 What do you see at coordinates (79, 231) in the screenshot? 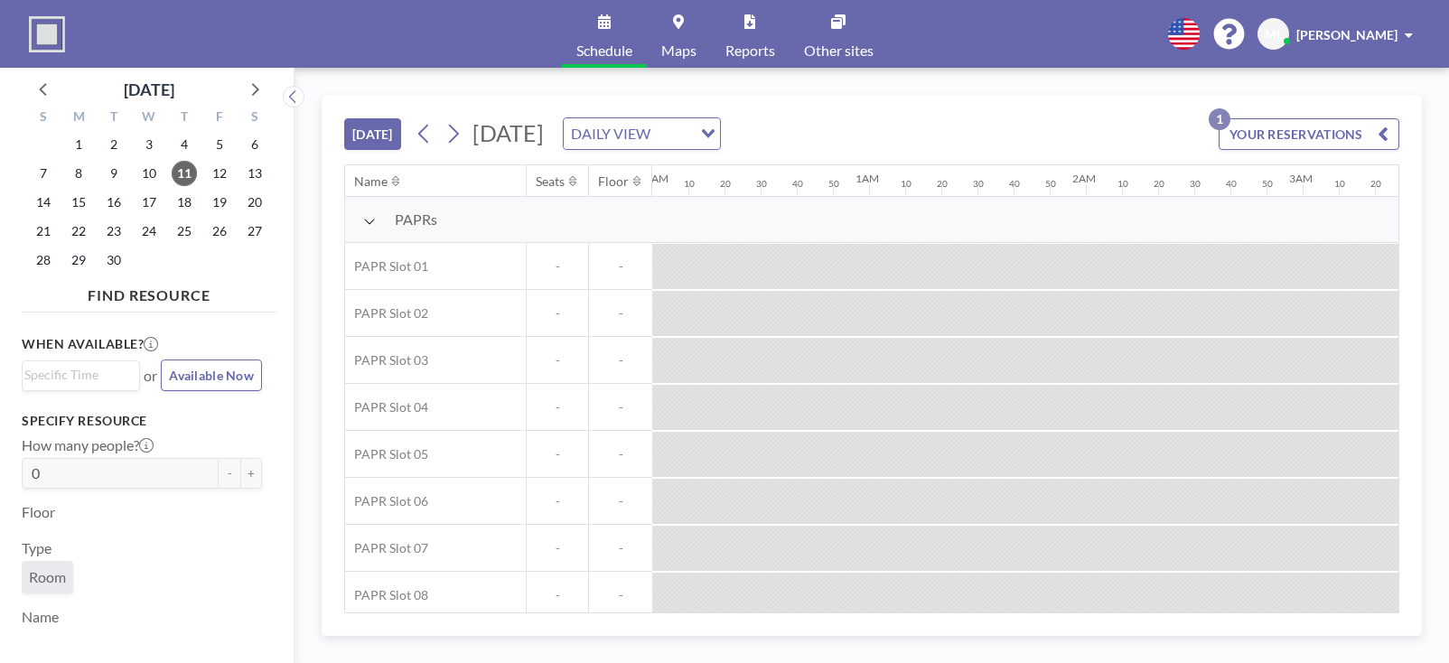
I see `span: Monday, September 22, 2025` at bounding box center [79, 231].